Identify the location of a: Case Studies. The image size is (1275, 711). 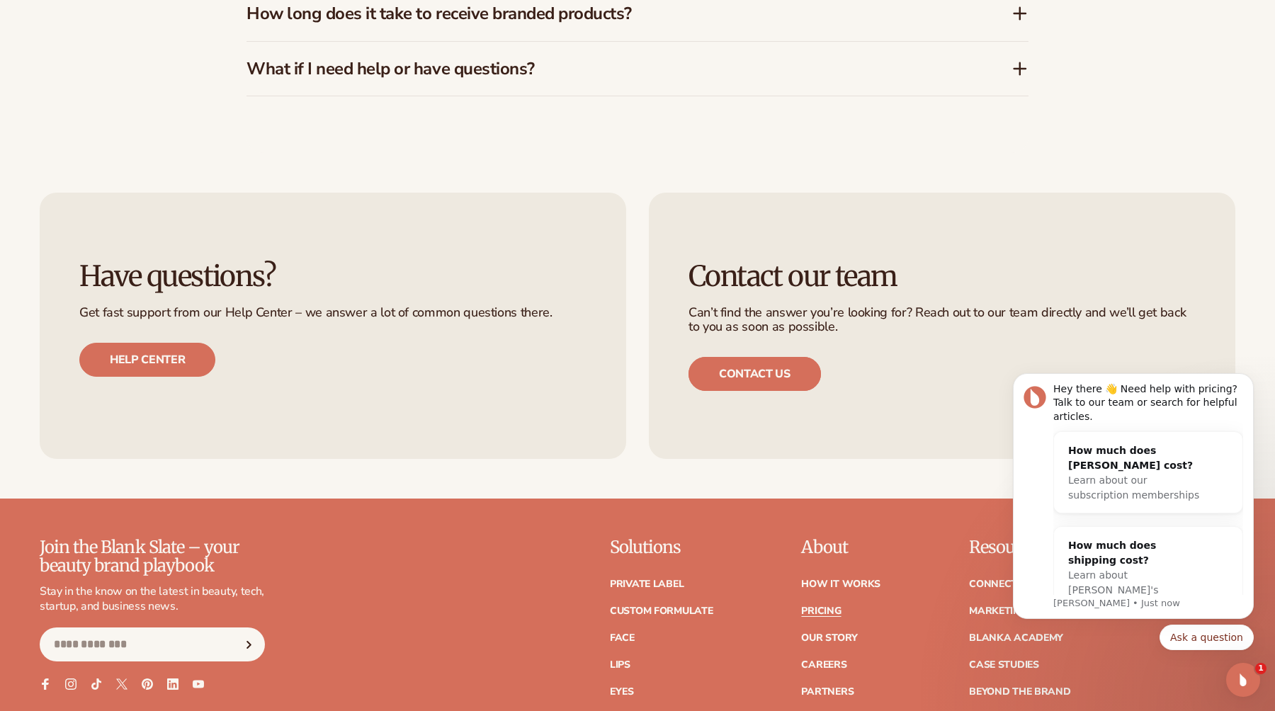
(1003, 665).